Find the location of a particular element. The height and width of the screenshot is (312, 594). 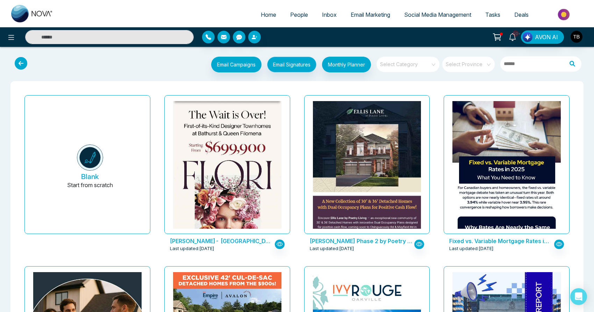

a: Inbox is located at coordinates (329, 15).